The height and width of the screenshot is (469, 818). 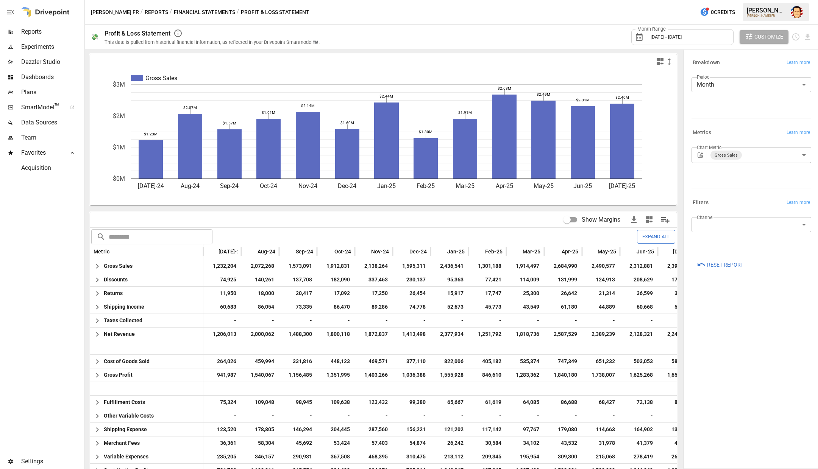 What do you see at coordinates (122, 443) in the screenshot?
I see `span: Merchant Fees` at bounding box center [122, 443].